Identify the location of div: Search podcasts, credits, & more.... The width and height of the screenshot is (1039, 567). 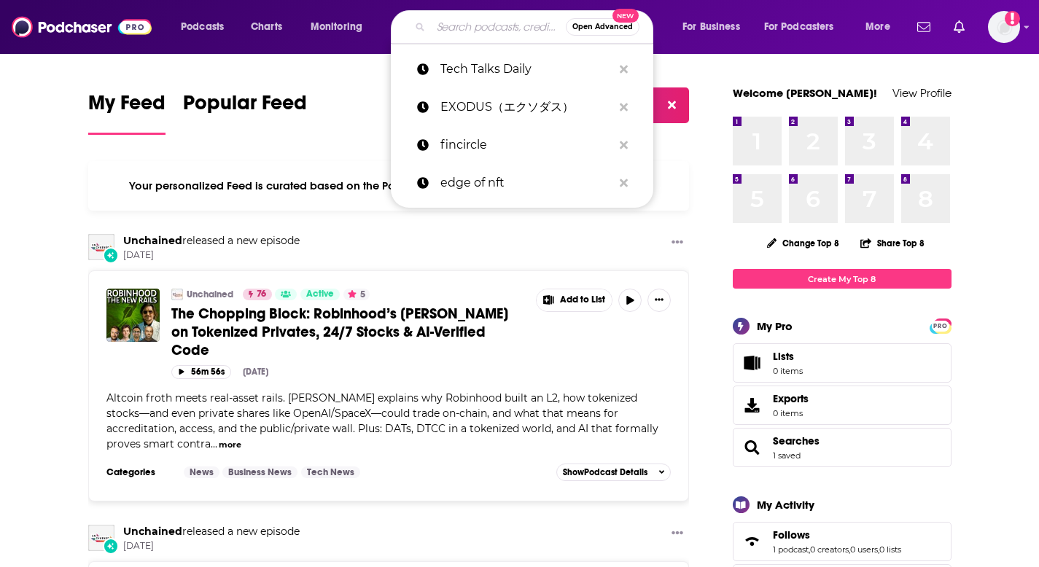
(536, 27).